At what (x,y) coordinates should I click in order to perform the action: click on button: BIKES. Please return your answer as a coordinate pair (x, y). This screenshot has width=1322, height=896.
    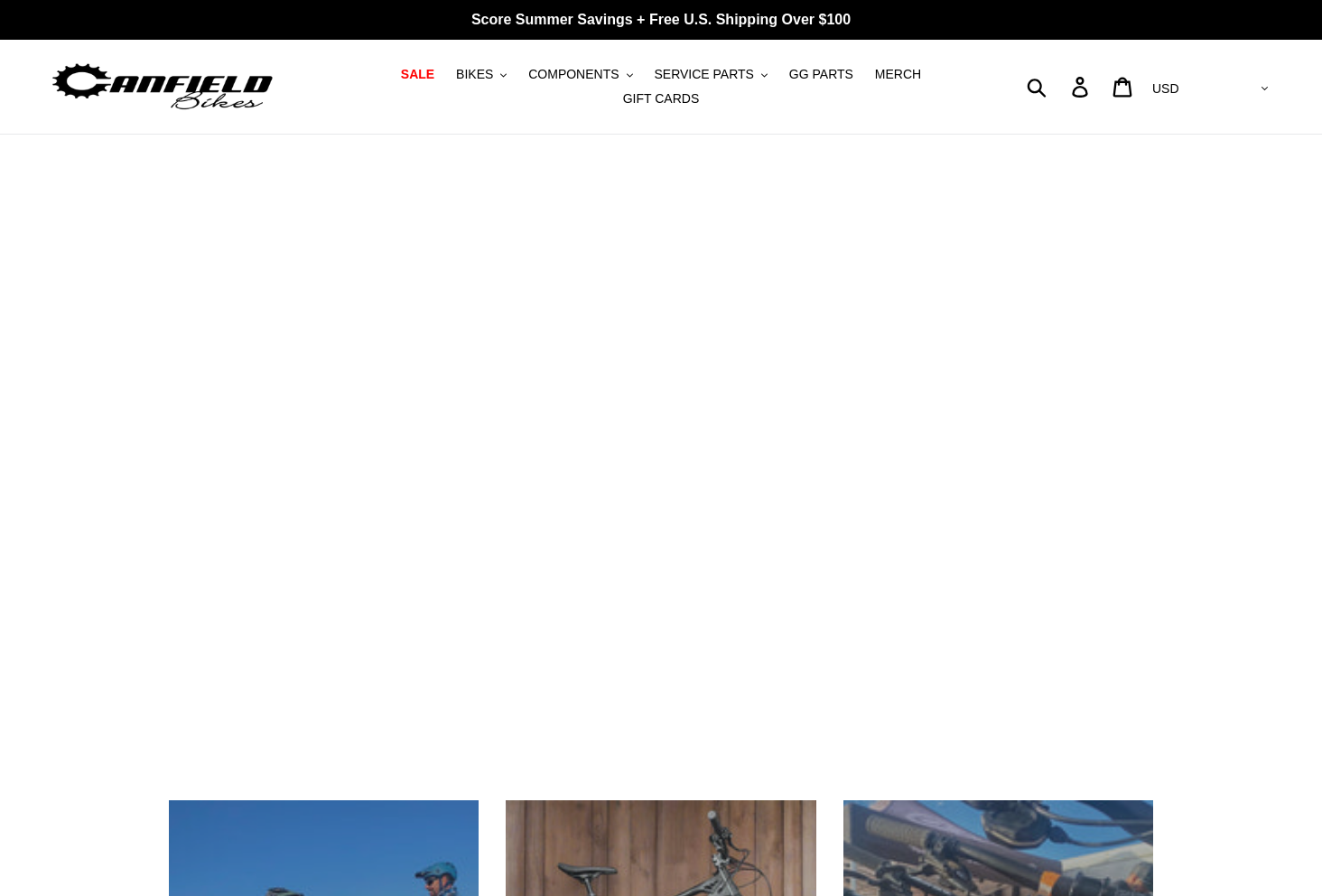
    Looking at the image, I should click on (481, 74).